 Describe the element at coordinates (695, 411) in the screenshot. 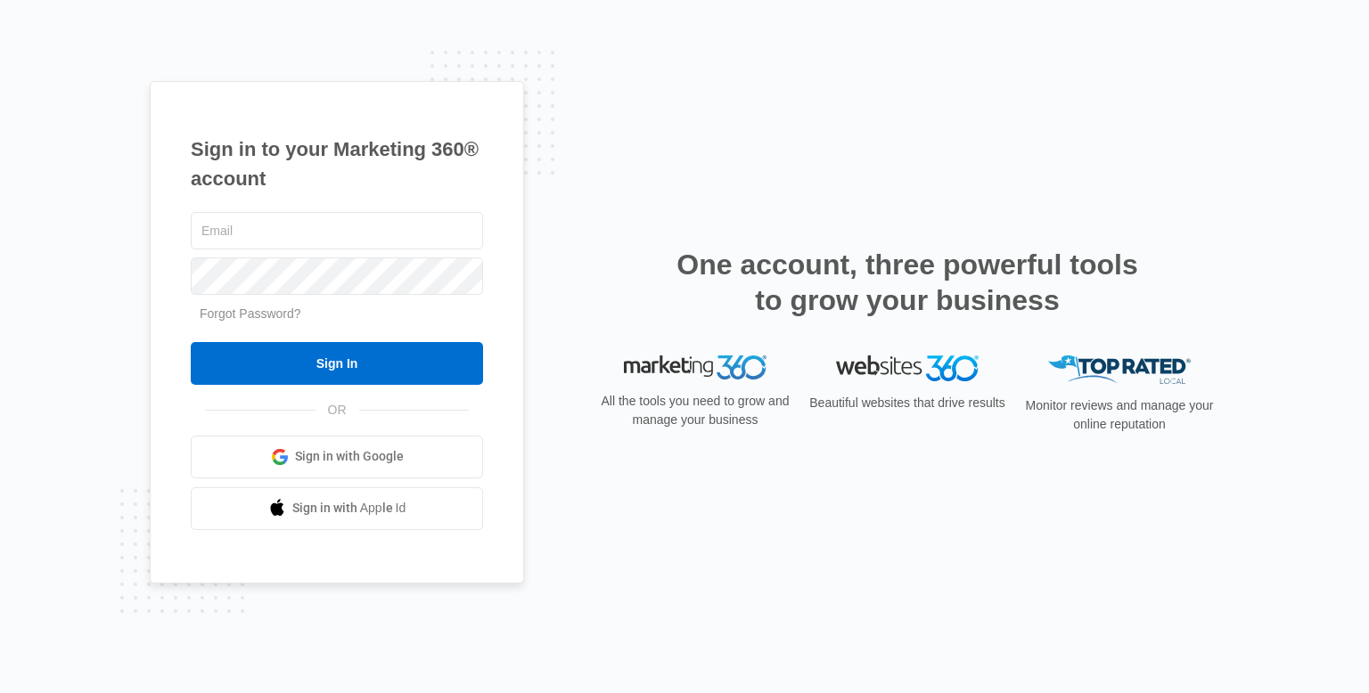

I see `p: All the tools you need to grow and manage your business` at that location.